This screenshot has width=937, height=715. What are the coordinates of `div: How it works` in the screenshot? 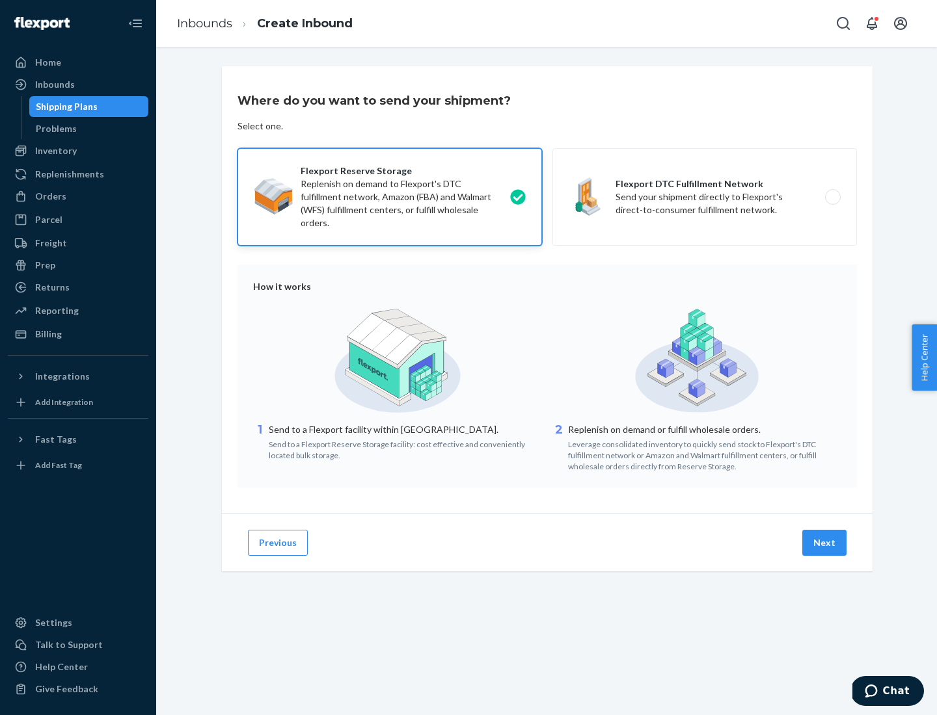 It's located at (547, 287).